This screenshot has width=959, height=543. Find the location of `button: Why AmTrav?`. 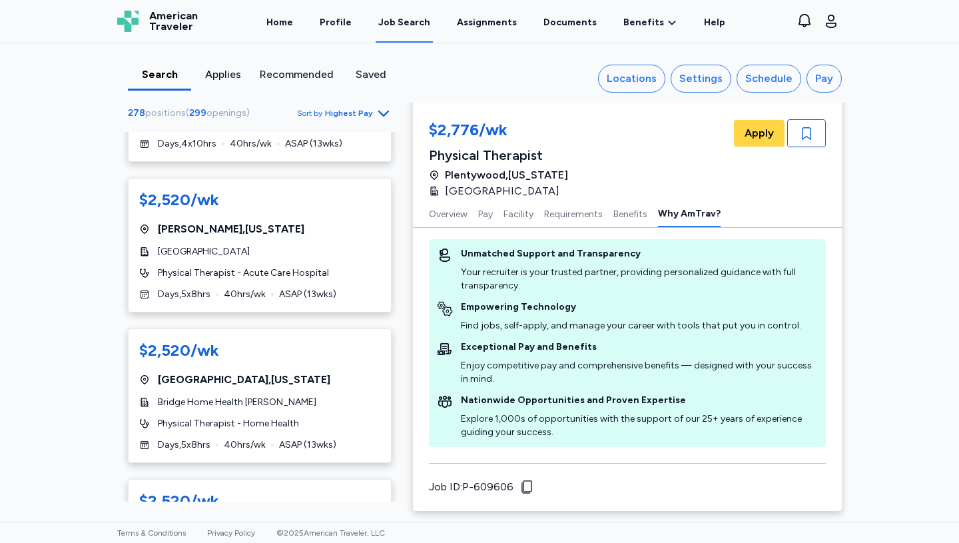

button: Why AmTrav? is located at coordinates (690, 213).